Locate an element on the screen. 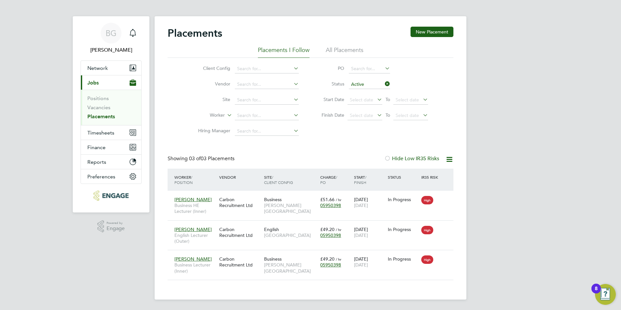 Image resolution: width=621 pixels, height=310 pixels. div: Charge is located at coordinates (336, 180).